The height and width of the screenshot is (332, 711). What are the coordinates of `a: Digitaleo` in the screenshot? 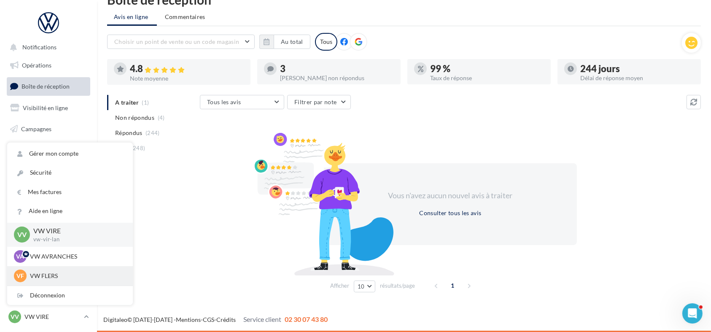 It's located at (115, 319).